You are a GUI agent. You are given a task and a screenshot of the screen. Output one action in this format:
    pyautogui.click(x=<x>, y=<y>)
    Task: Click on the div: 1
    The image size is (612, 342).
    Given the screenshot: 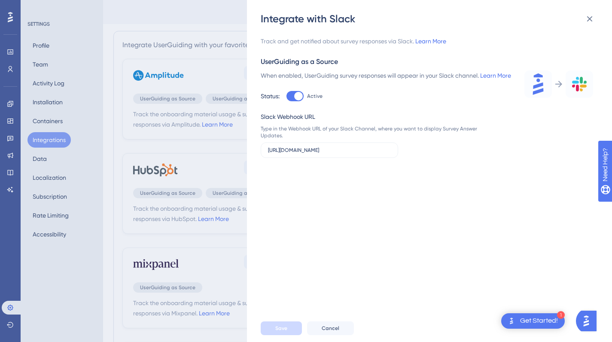 What is the action you would take?
    pyautogui.click(x=561, y=315)
    